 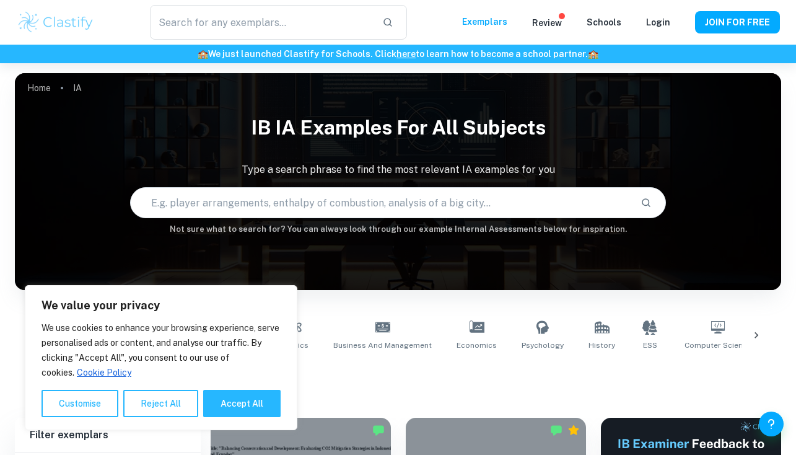 What do you see at coordinates (242, 403) in the screenshot?
I see `button: Accept All` at bounding box center [242, 403].